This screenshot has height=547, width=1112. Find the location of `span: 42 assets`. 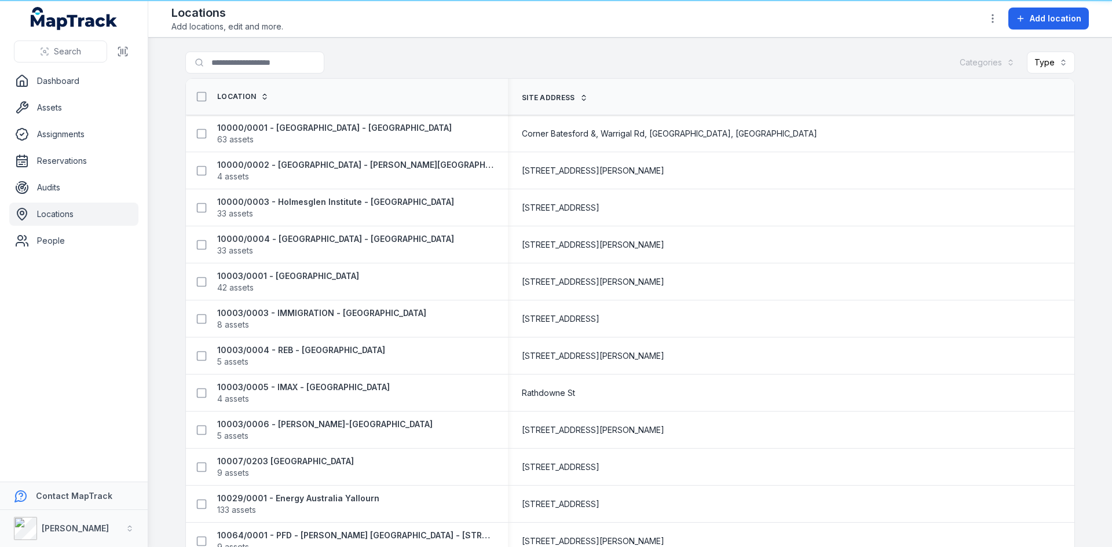

span: 42 assets is located at coordinates (235, 288).